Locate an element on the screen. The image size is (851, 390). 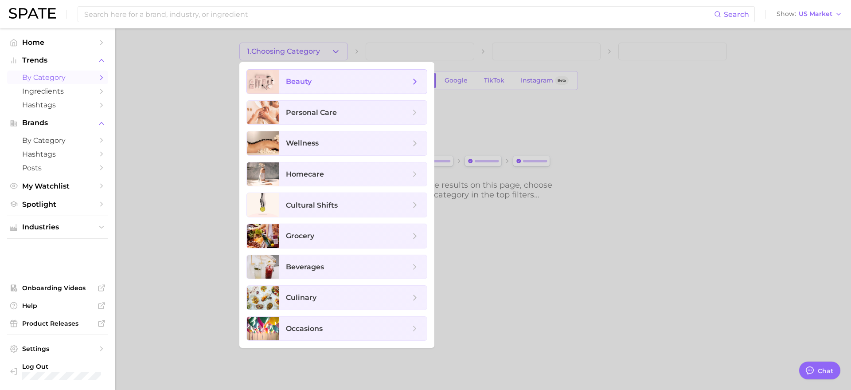
span: Trends is located at coordinates (58, 60).